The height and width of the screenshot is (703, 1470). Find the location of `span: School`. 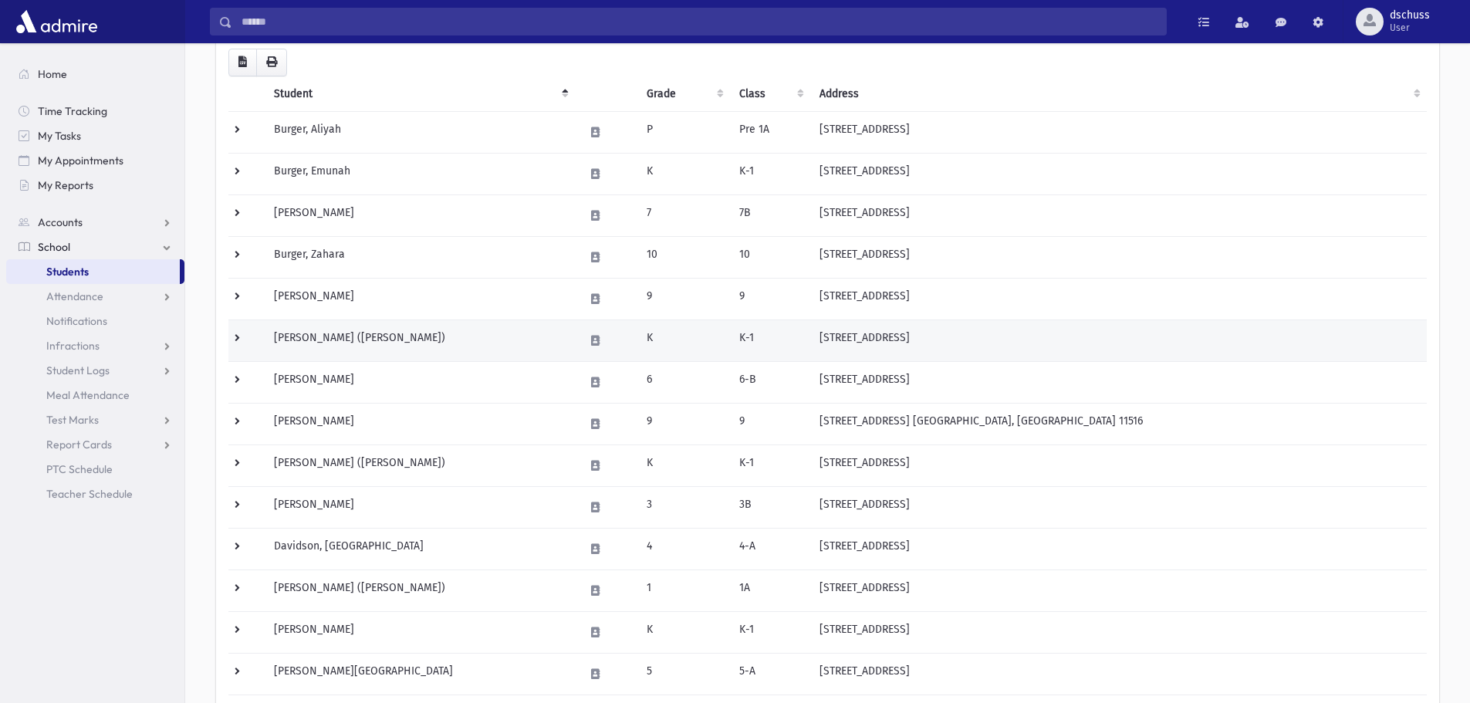

span: School is located at coordinates (54, 247).